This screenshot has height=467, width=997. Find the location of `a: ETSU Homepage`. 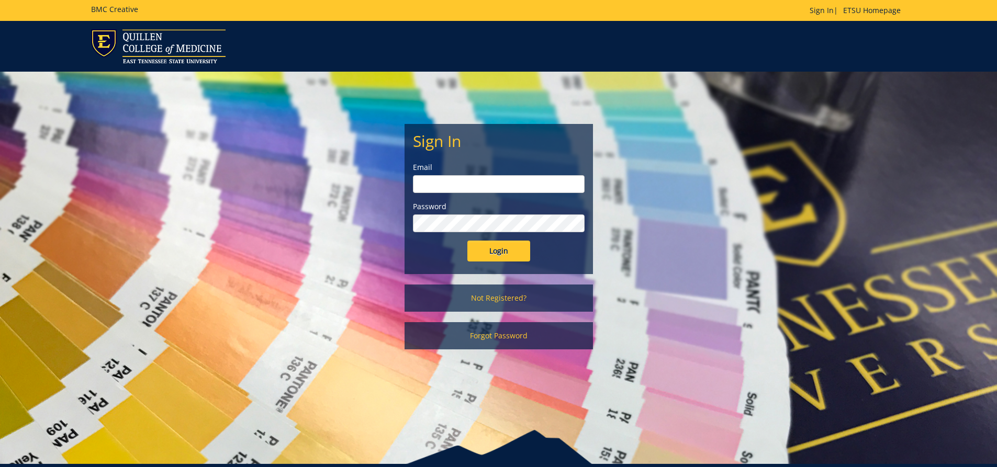

a: ETSU Homepage is located at coordinates (872, 10).